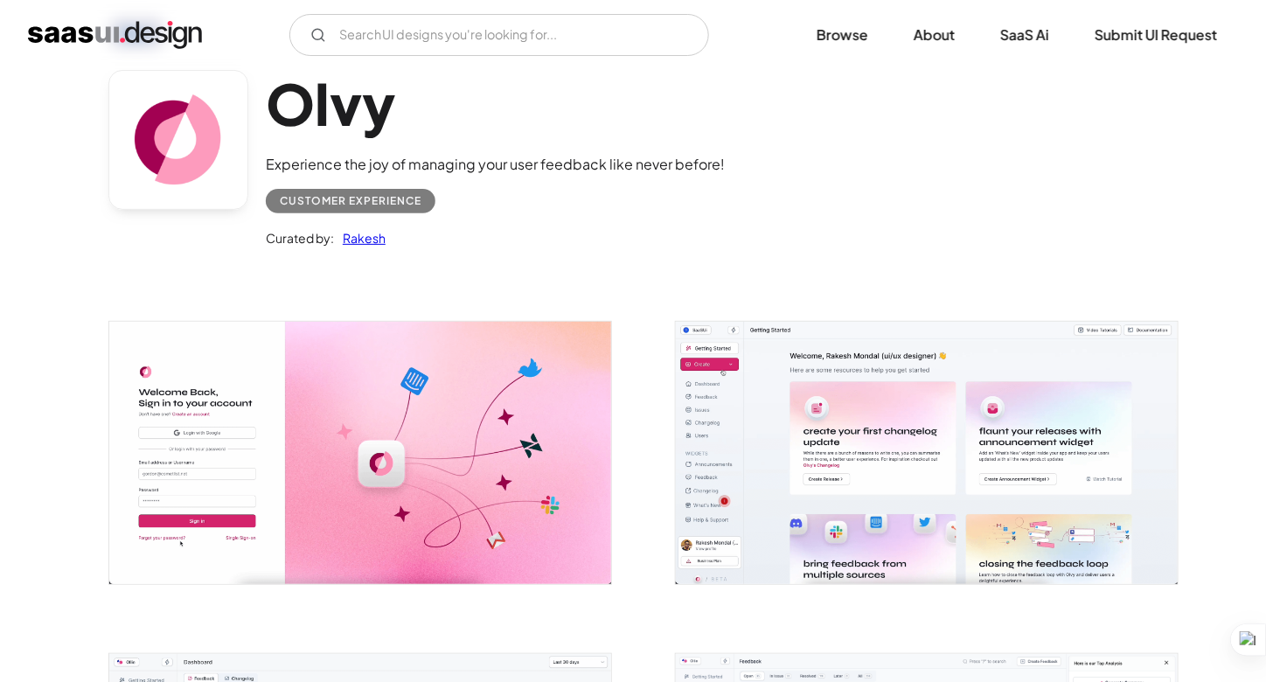 The width and height of the screenshot is (1266, 682). I want to click on div: Experience the joy of managing your user feedback like never before!, so click(495, 164).